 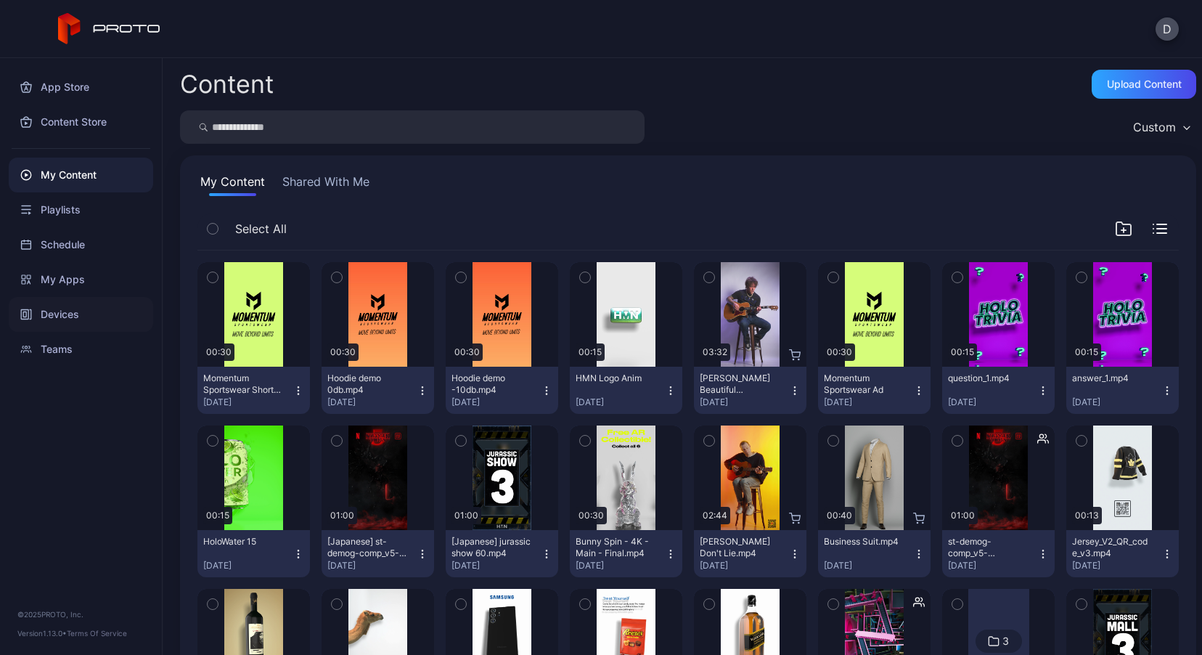 What do you see at coordinates (81, 245) in the screenshot?
I see `a: Schedule` at bounding box center [81, 245].